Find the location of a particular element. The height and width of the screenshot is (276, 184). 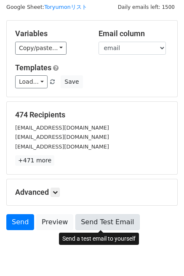

a: Load... is located at coordinates (31, 82).